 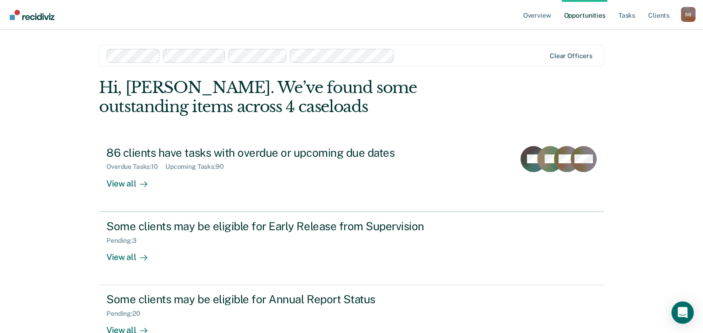 What do you see at coordinates (270, 299) in the screenshot?
I see `div: Some clients may be eligible for Annual Report Status` at bounding box center [270, 299].